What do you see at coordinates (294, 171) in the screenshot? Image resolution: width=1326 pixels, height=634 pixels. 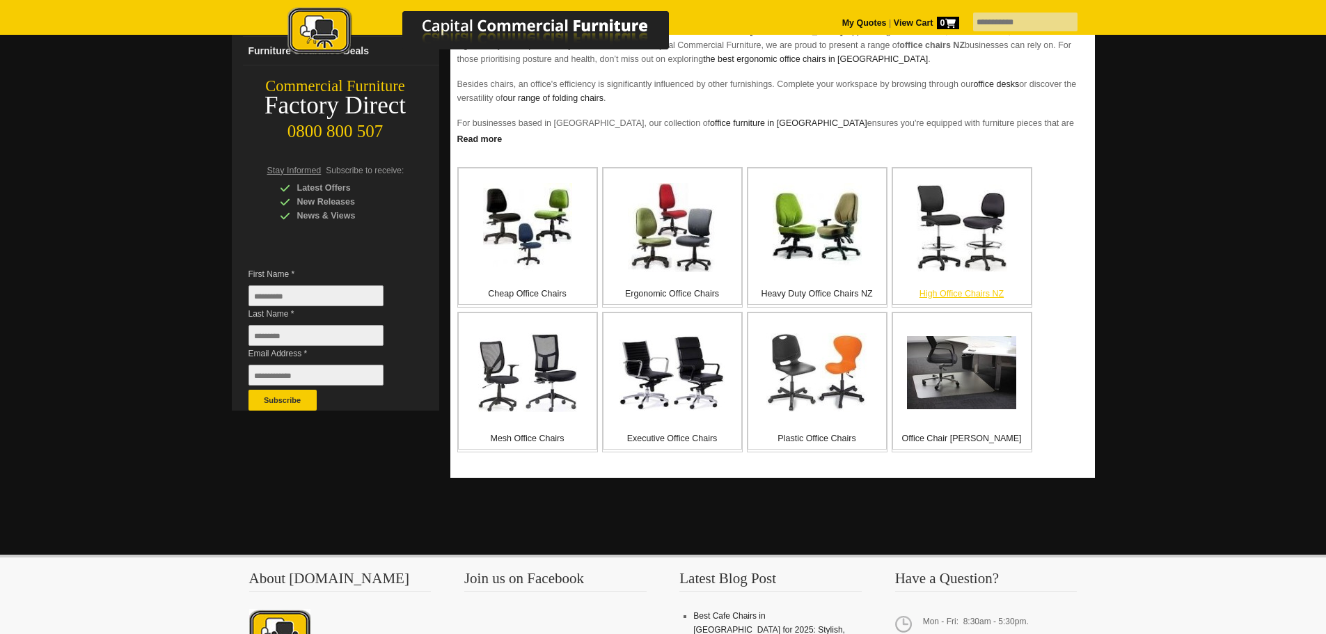 I see `span: Stay Informed` at bounding box center [294, 171].